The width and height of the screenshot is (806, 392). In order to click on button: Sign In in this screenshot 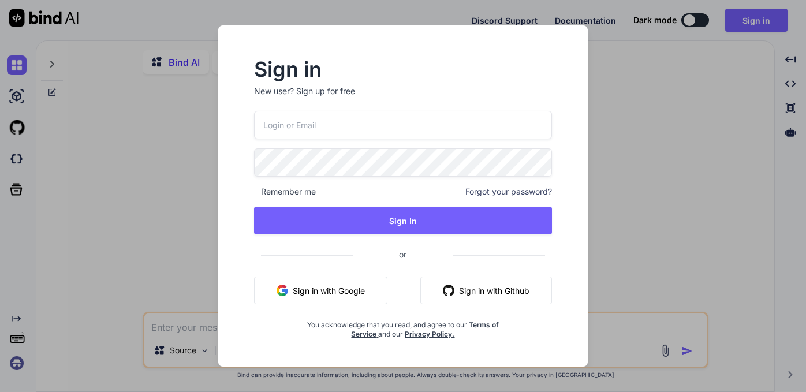, I will do `click(403, 221)`.